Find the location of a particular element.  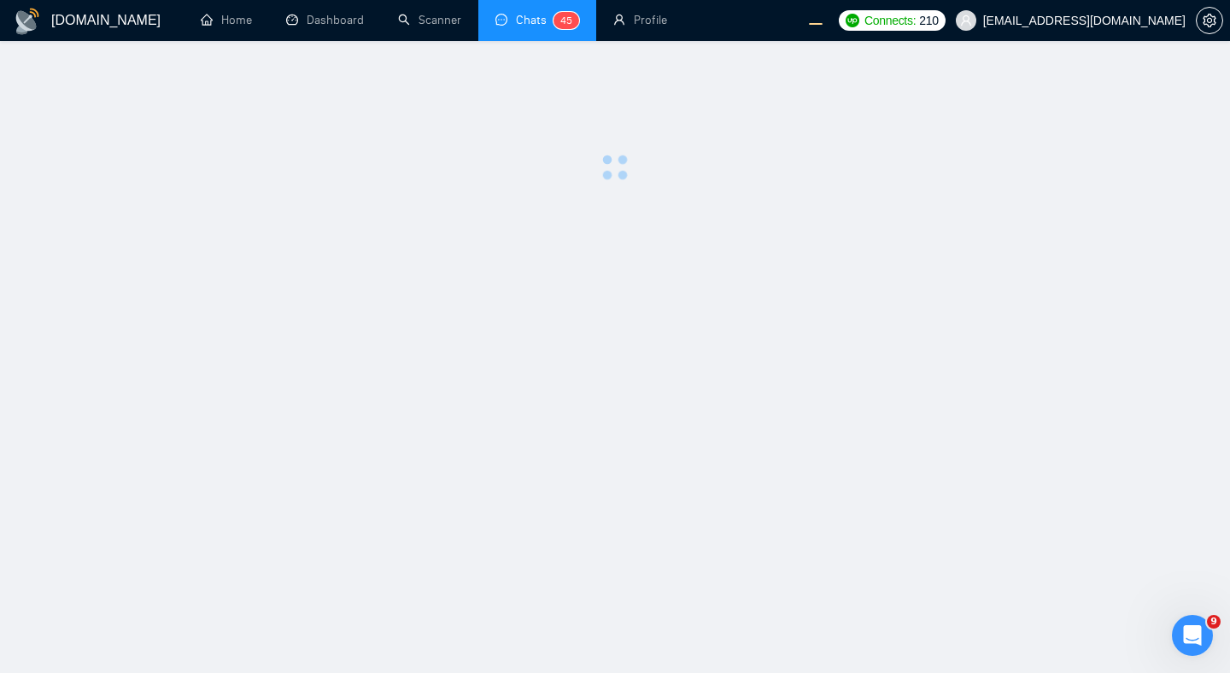

span: 210 is located at coordinates (929, 21).